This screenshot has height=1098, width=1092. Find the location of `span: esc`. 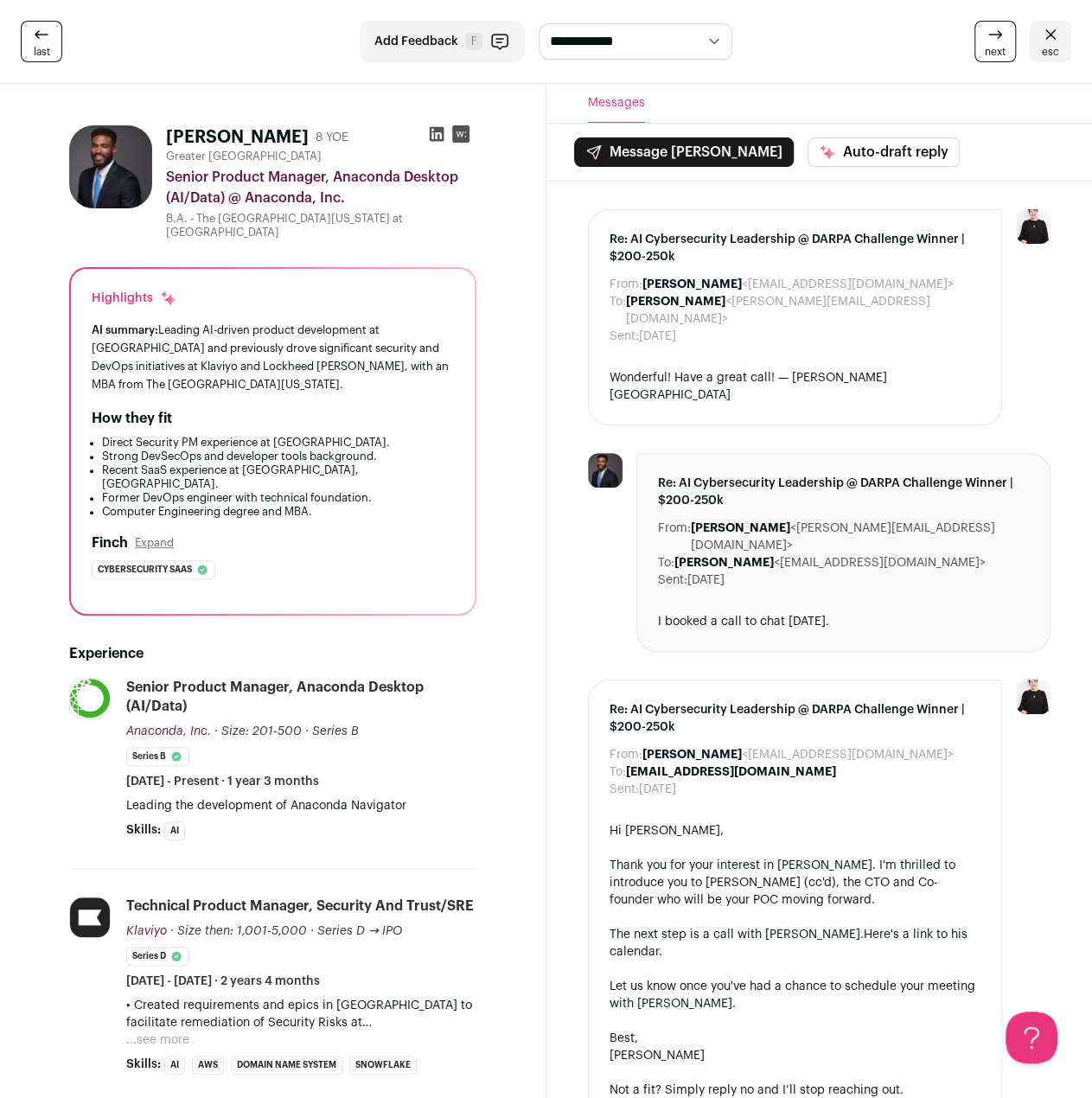

span: esc is located at coordinates (1050, 52).